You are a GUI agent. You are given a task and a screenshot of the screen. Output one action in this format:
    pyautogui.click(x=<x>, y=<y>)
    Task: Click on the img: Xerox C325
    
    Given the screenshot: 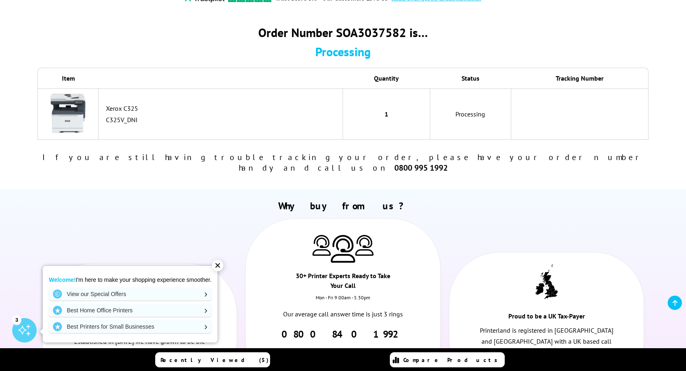 What is the action you would take?
    pyautogui.click(x=68, y=113)
    